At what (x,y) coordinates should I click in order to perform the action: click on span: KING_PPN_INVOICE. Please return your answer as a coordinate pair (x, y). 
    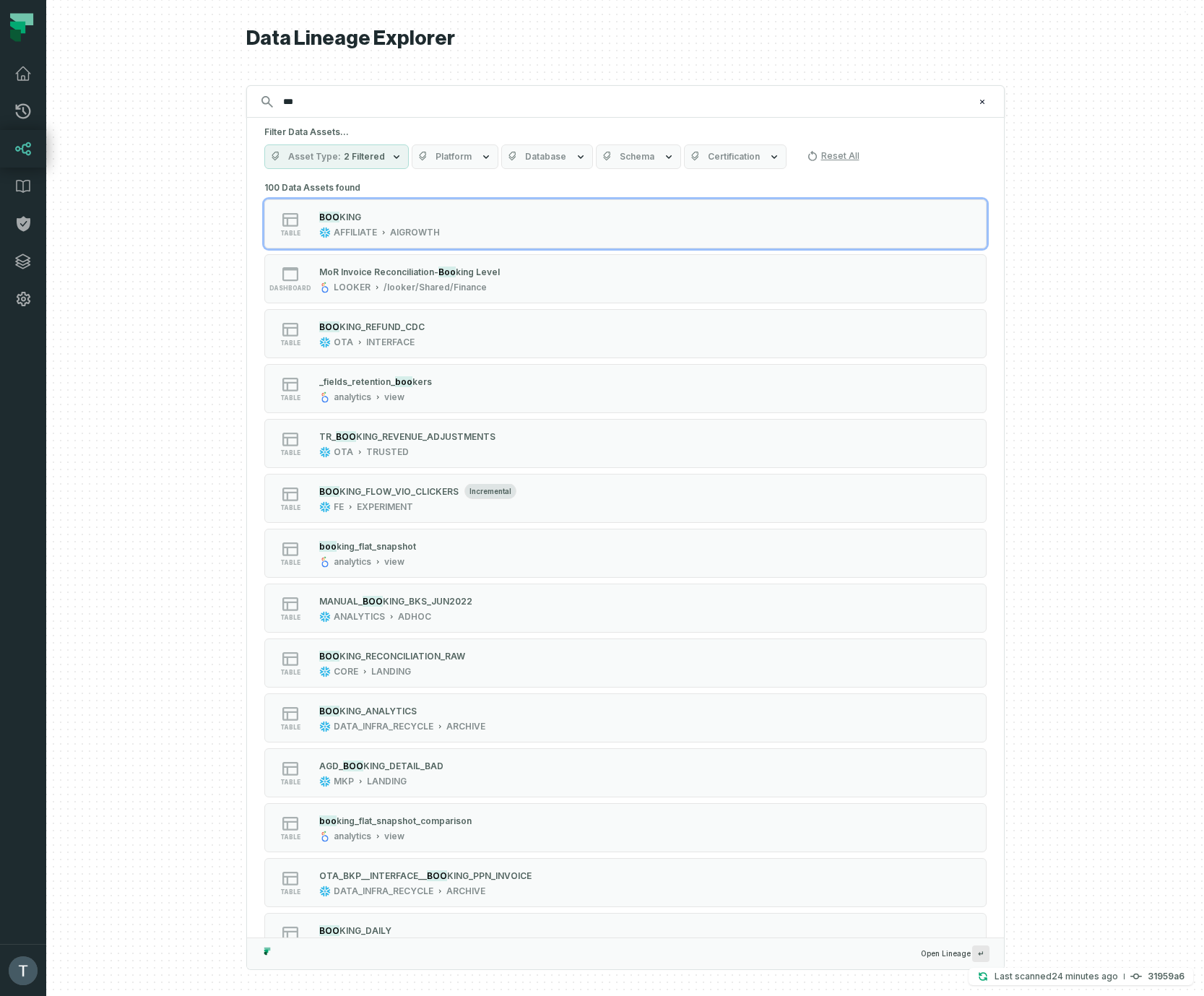
    Looking at the image, I should click on (489, 875).